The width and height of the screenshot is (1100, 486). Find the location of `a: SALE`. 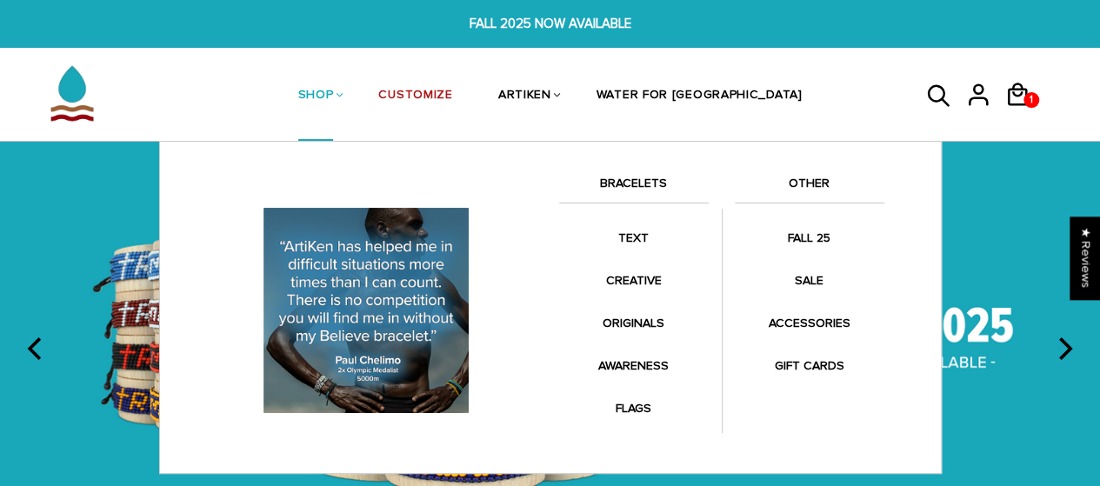

a: SALE is located at coordinates (809, 280).